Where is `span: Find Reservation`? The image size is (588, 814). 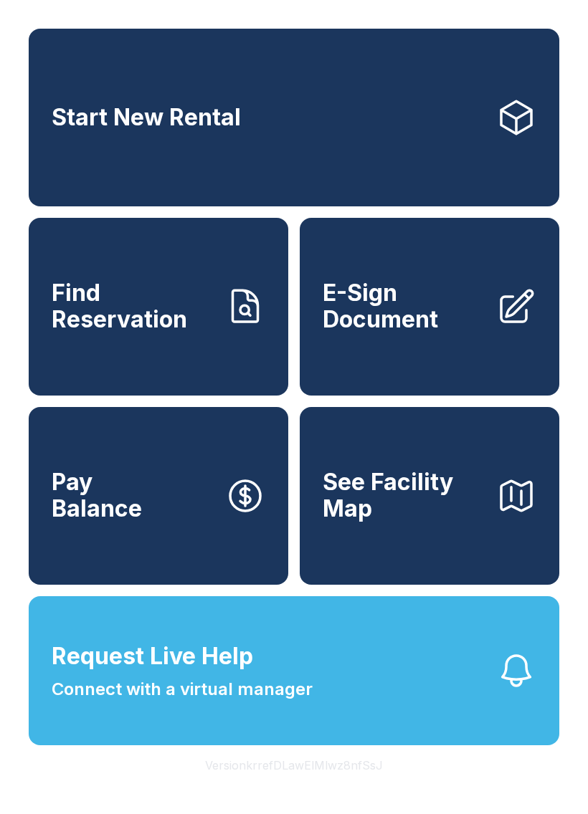
span: Find Reservation is located at coordinates (133, 306).